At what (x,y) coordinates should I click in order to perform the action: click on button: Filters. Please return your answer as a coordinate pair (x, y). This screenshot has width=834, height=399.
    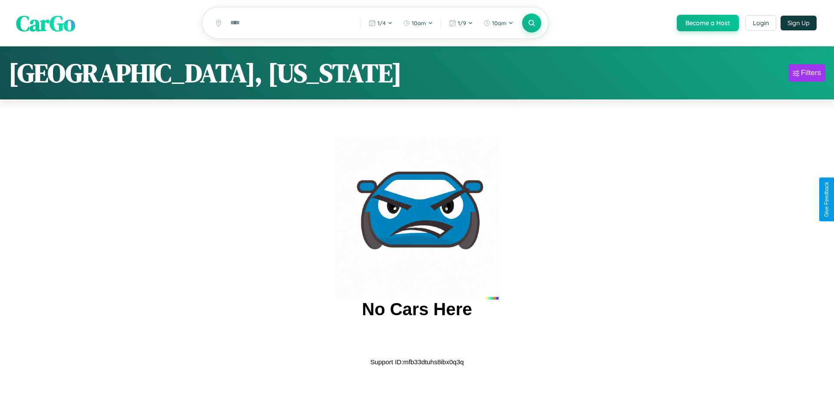
    Looking at the image, I should click on (807, 73).